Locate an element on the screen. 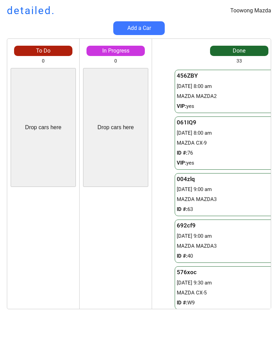 Image resolution: width=278 pixels, height=347 pixels. div: Done is located at coordinates (239, 51).